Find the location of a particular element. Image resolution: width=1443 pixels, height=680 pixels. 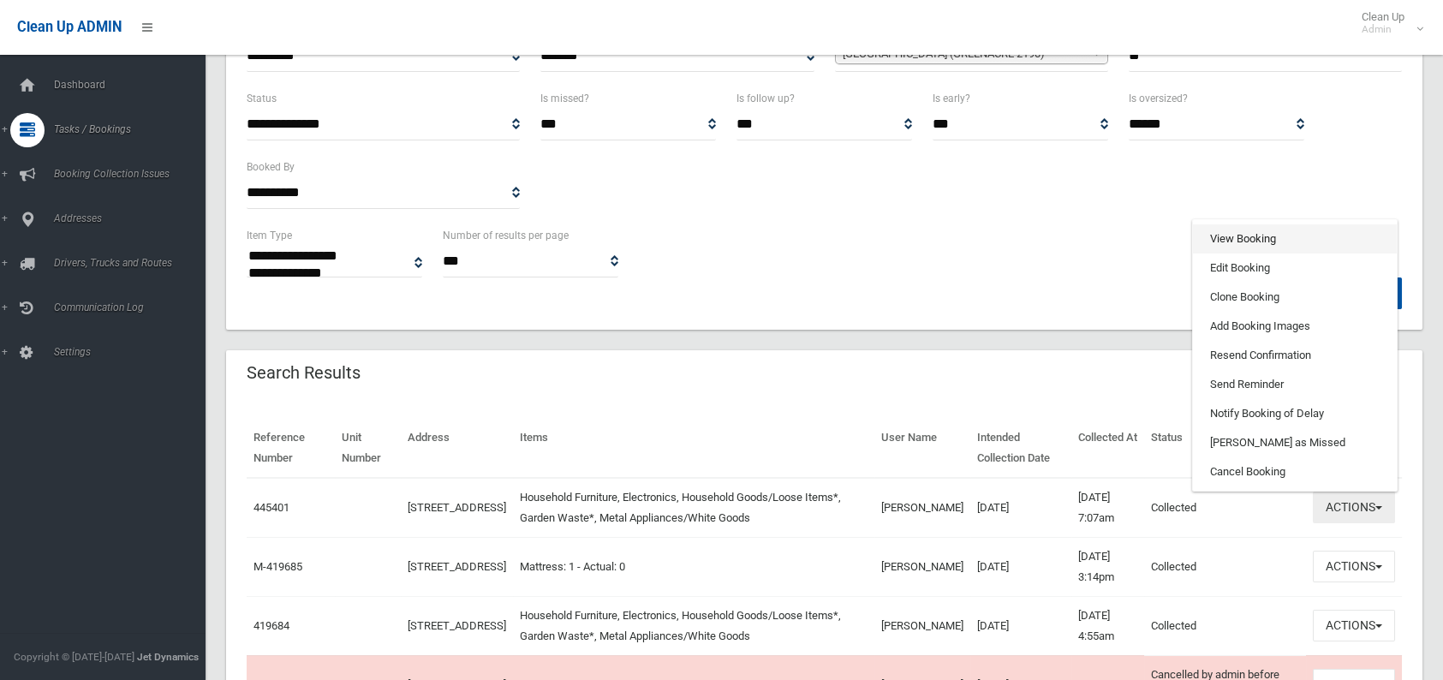

label: Status is located at coordinates (261, 98).